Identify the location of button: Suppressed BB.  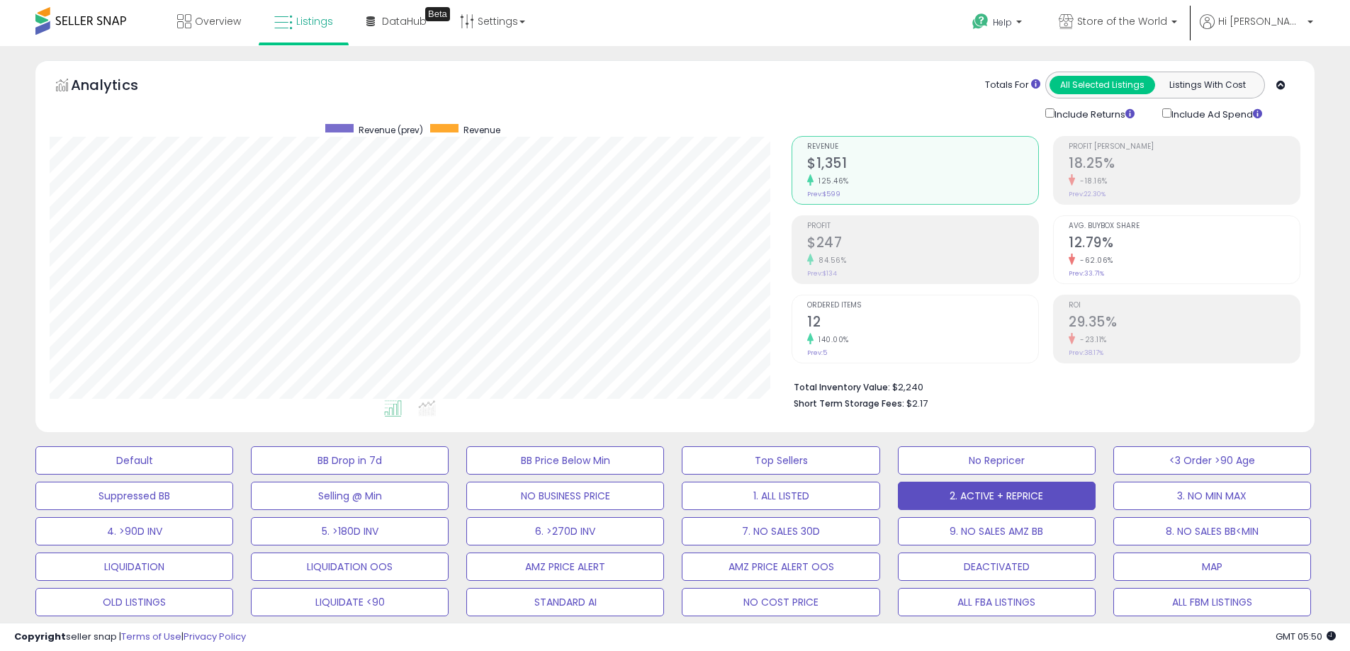
(134, 496).